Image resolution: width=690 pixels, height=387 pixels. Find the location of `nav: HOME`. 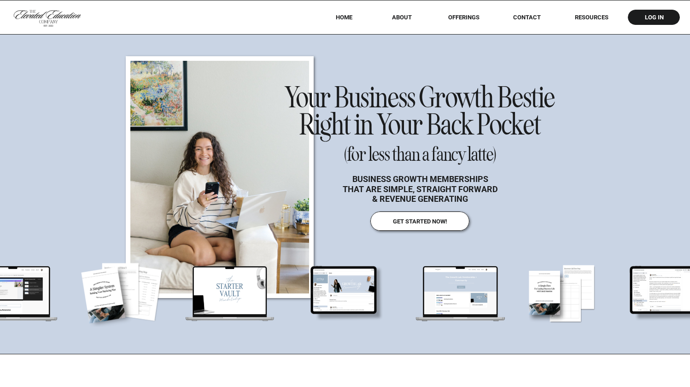

nav: HOME is located at coordinates (343, 17).